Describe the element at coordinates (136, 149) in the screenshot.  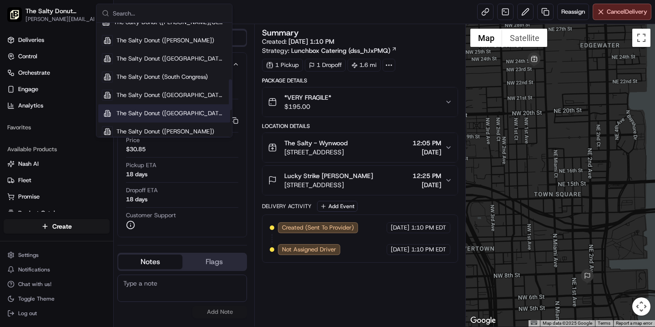
I see `span: $30.85` at that location.